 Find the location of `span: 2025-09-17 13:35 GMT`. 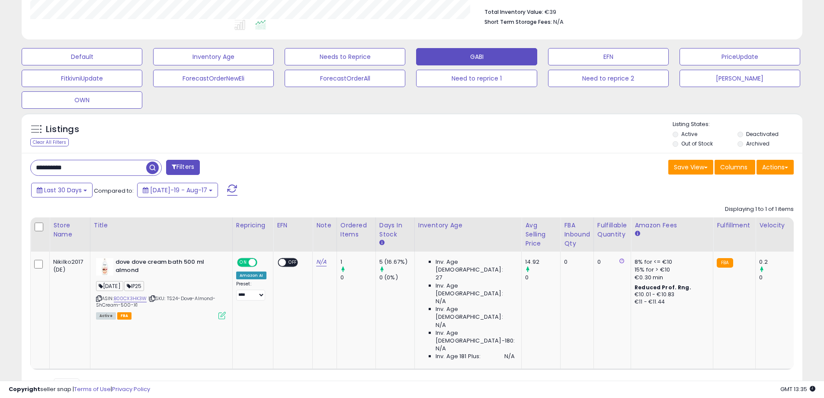

span: 2025-09-17 13:35 GMT is located at coordinates (798, 389).